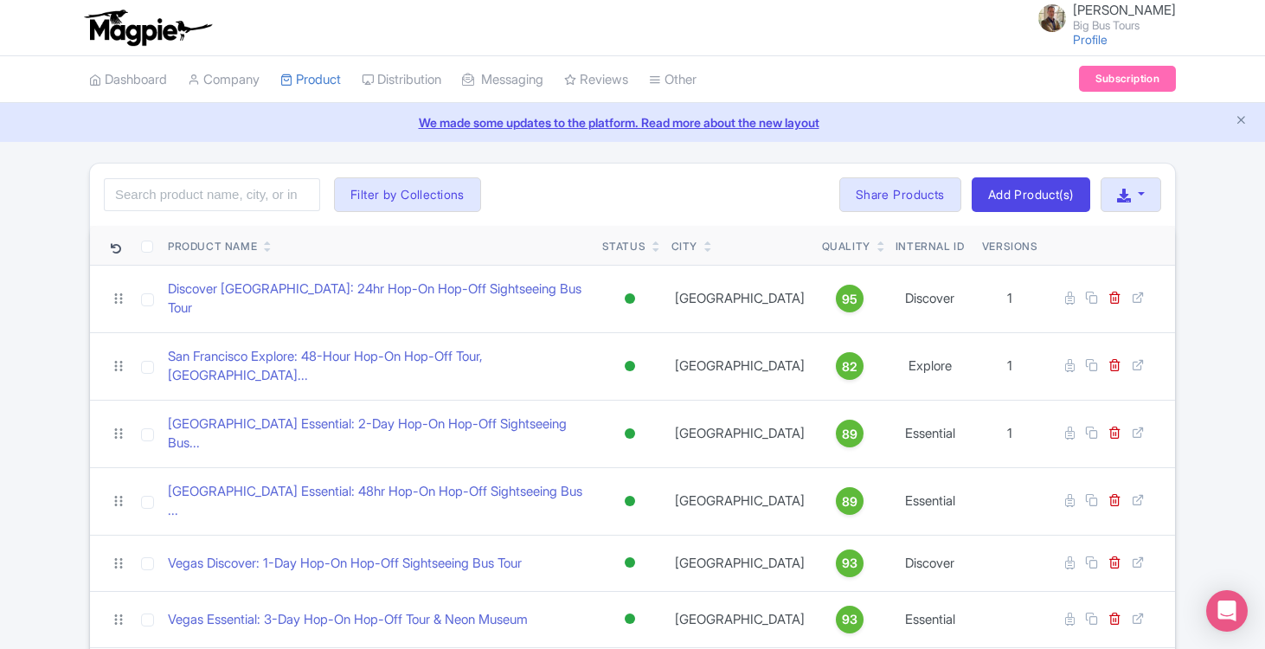 This screenshot has width=1265, height=649. I want to click on img: ft7zigi60redcfov4fja.jpg, so click(1052, 18).